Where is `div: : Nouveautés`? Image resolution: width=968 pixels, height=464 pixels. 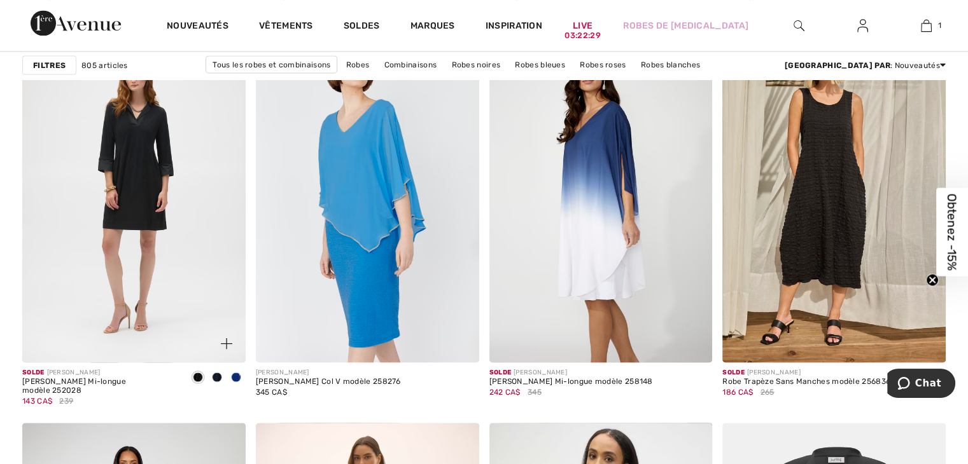 div: : Nouveautés is located at coordinates (865, 66).